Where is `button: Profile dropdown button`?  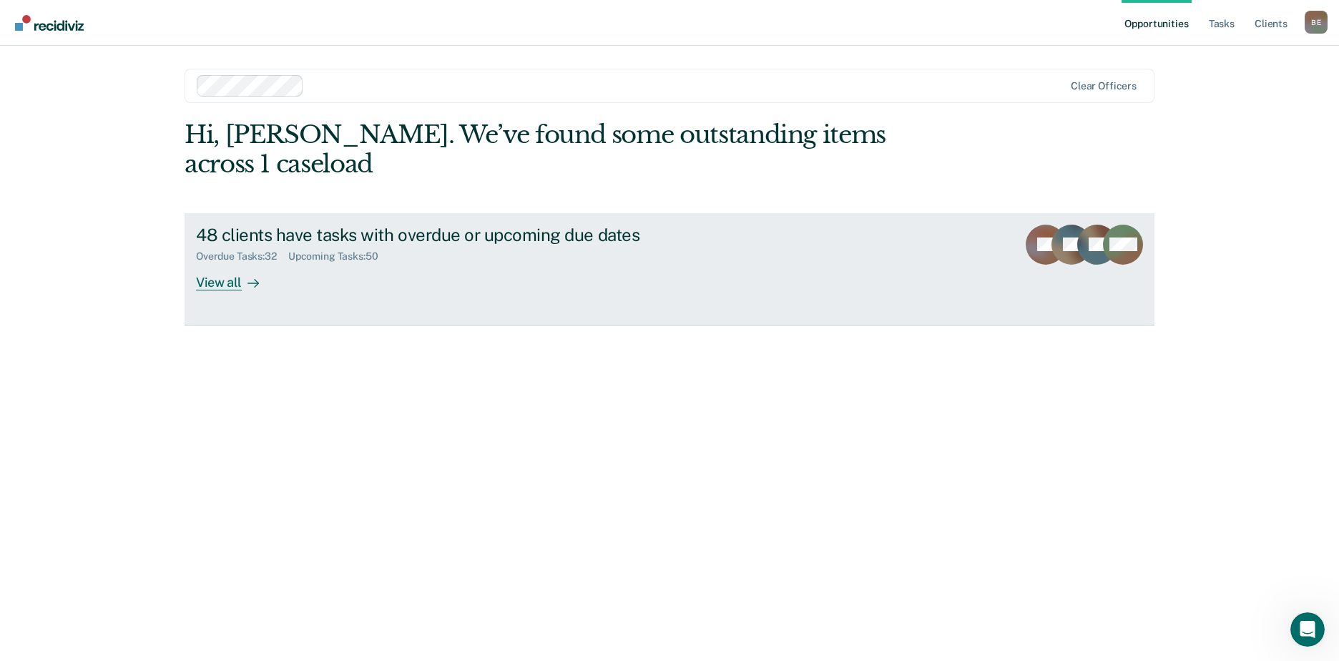
button: Profile dropdown button is located at coordinates (1317, 22).